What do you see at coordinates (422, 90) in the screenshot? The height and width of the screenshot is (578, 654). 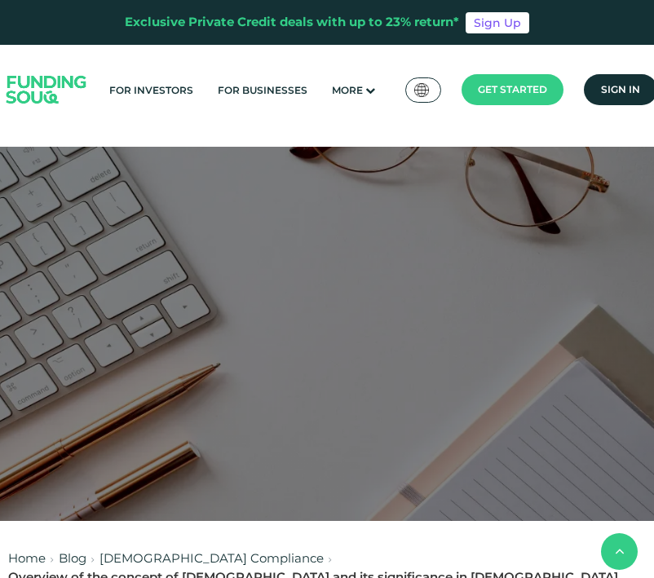 I see `img: SA Flag` at bounding box center [422, 90].